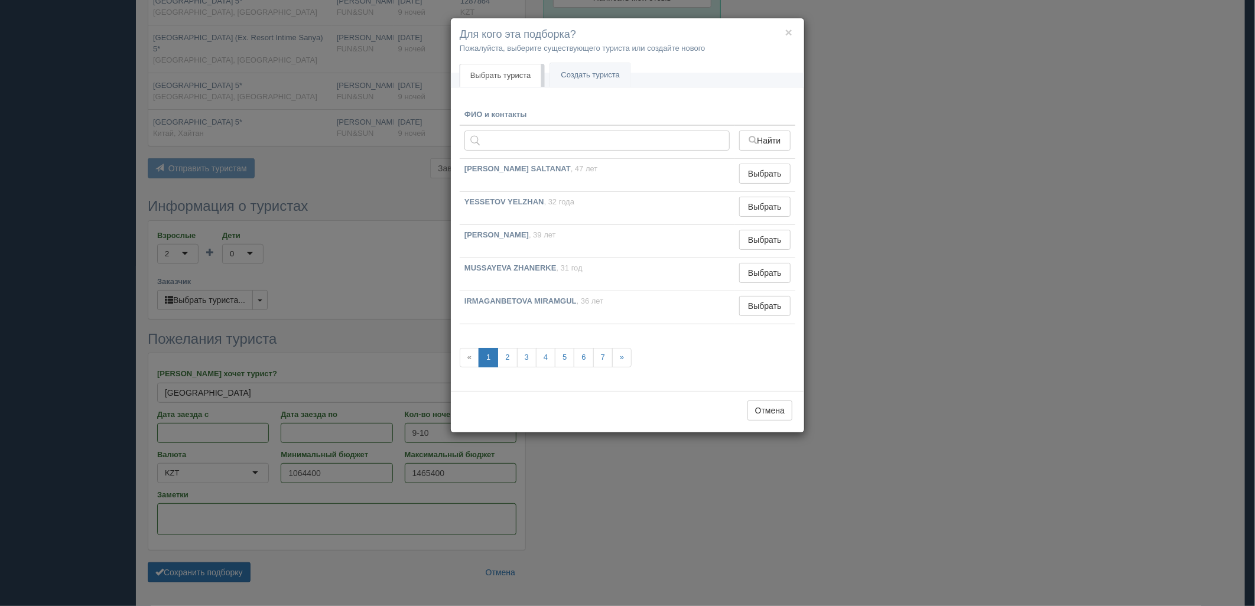  What do you see at coordinates (526, 357) in the screenshot?
I see `a: 3` at bounding box center [526, 357].